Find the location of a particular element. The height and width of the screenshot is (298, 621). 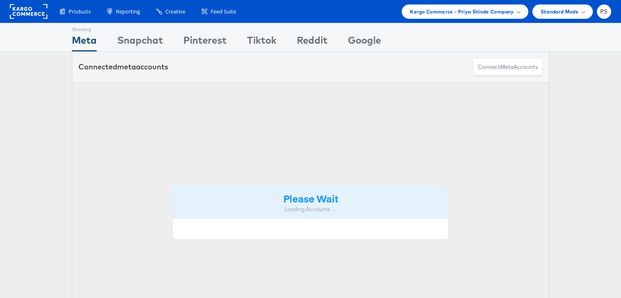

div: Showing is located at coordinates (84, 28).